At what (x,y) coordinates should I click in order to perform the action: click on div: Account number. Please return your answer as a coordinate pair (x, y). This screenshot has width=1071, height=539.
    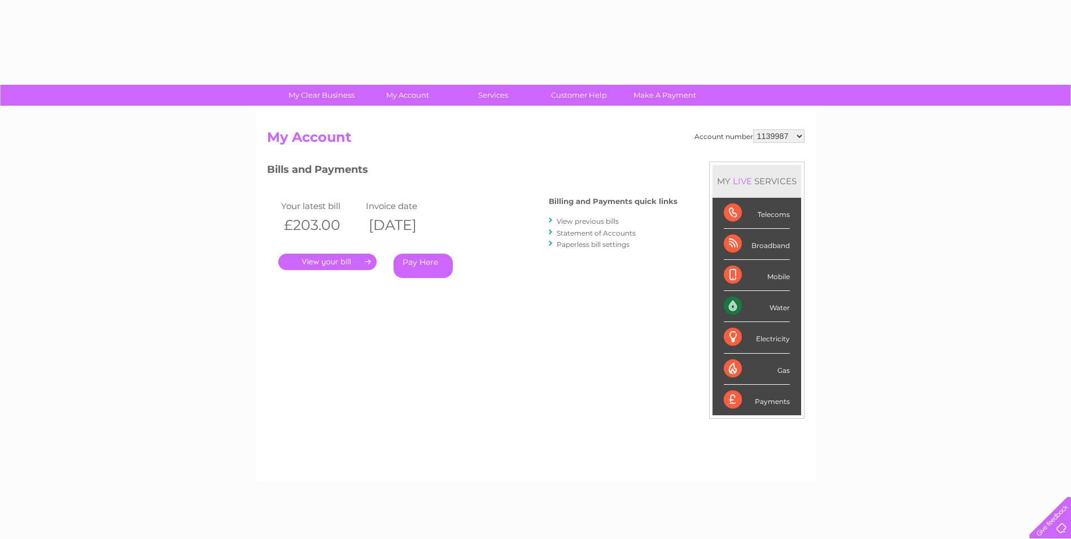
    Looking at the image, I should click on (749, 136).